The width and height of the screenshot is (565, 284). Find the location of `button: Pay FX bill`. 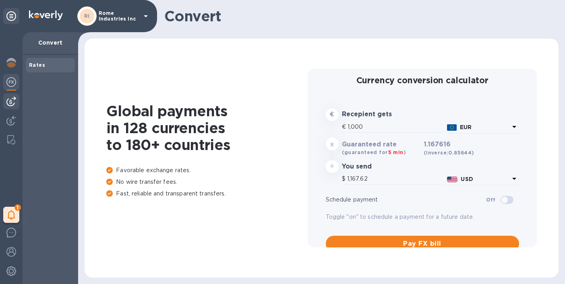

button: Pay FX bill is located at coordinates (423, 244).